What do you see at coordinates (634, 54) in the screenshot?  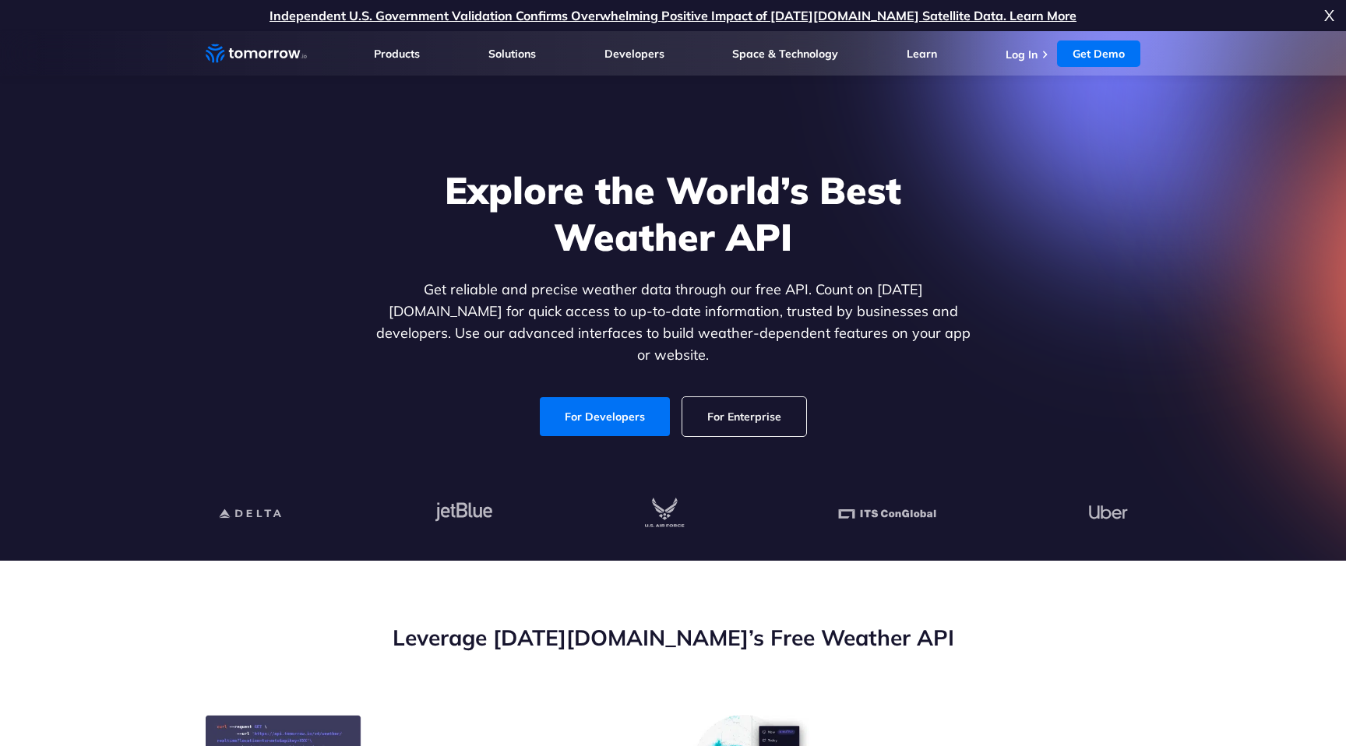 I see `a: Developers` at bounding box center [634, 54].